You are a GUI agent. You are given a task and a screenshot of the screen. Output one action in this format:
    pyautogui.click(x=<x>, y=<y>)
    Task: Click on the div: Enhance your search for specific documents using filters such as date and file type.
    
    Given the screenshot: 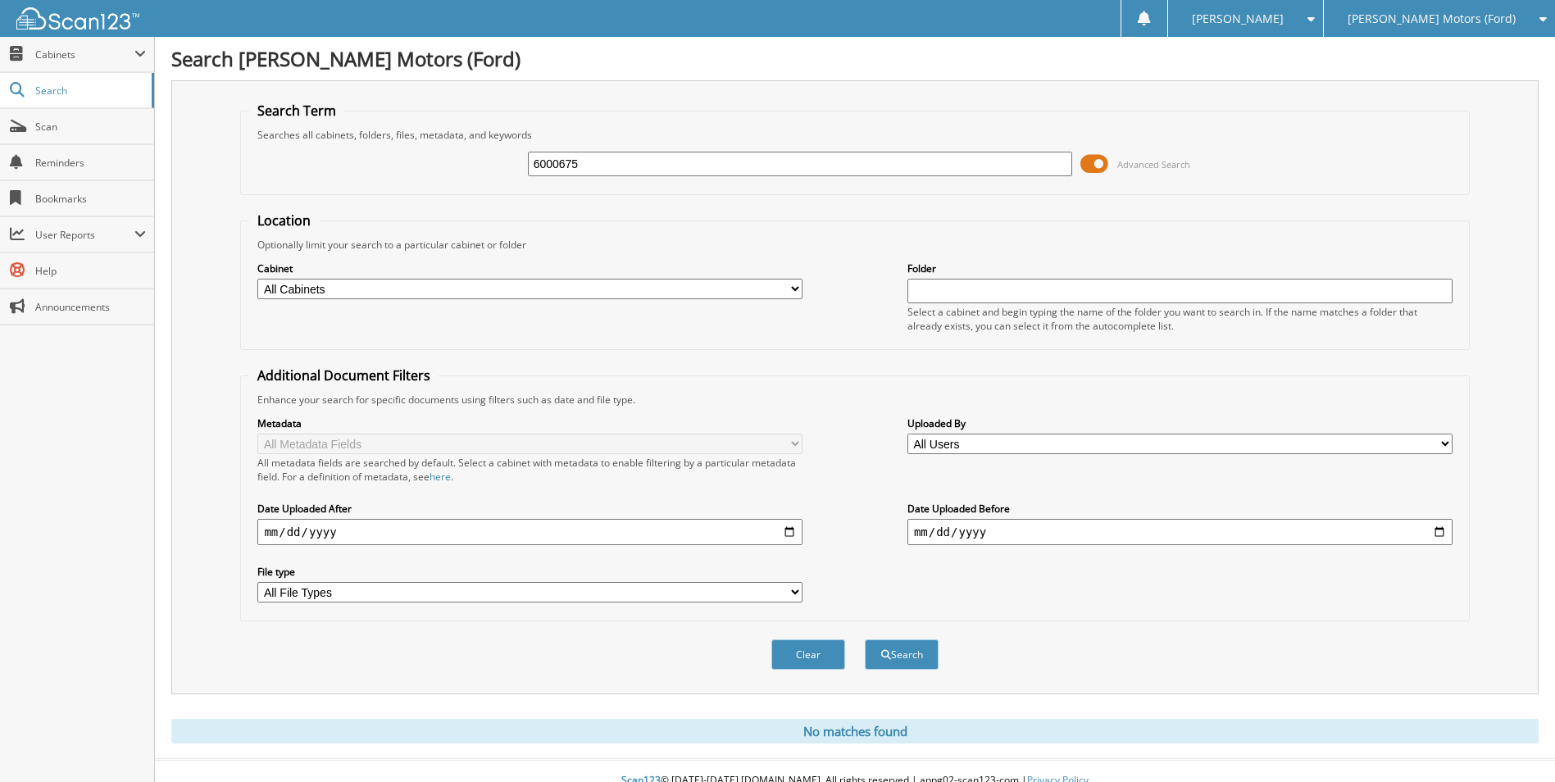 What is the action you would take?
    pyautogui.click(x=854, y=399)
    